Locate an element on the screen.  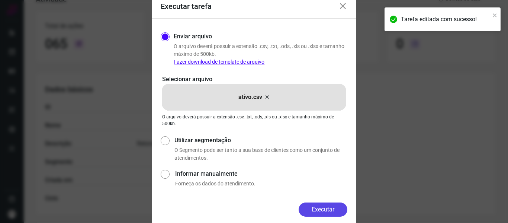
div: Tarefa editada com sucesso! is located at coordinates (445, 19).